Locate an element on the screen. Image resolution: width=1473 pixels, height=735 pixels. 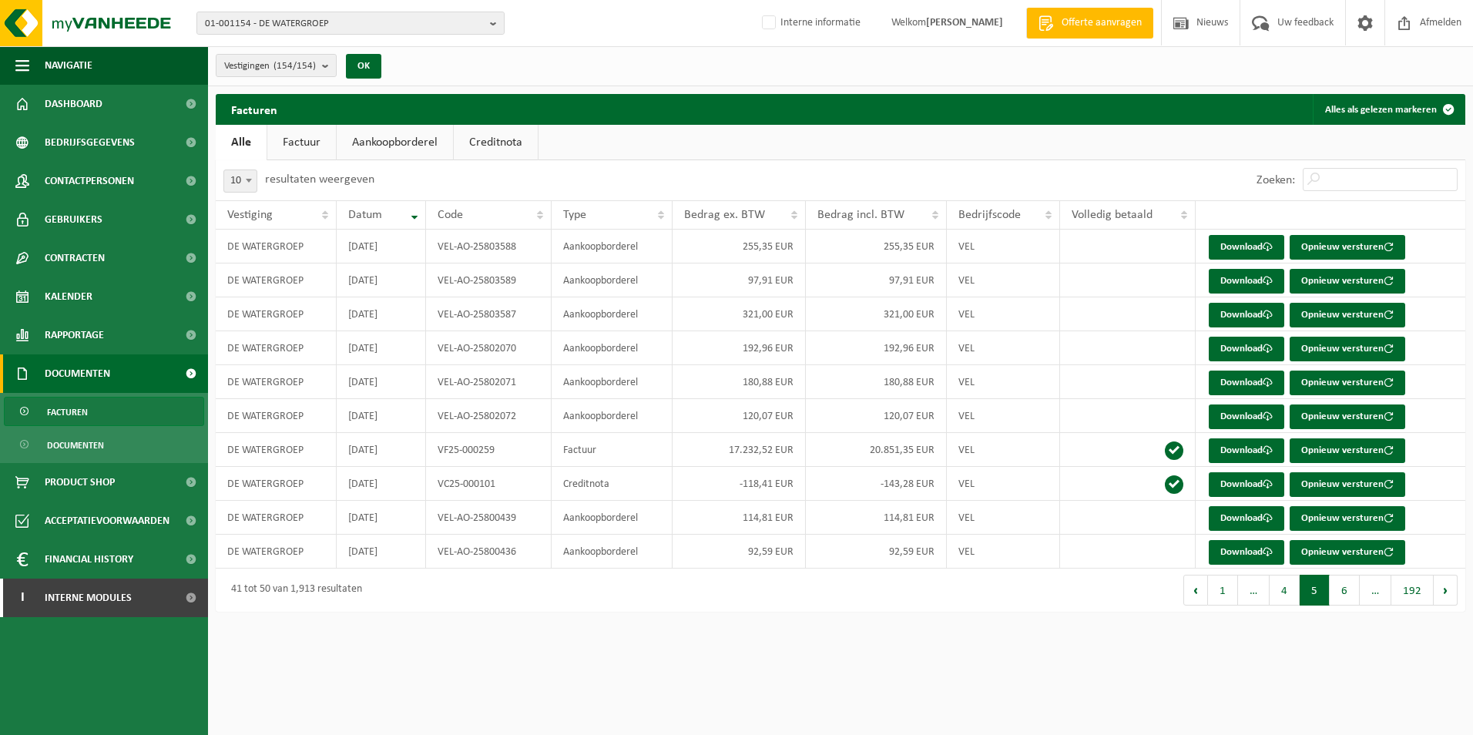
label: resultaten weergeven is located at coordinates (320, 179).